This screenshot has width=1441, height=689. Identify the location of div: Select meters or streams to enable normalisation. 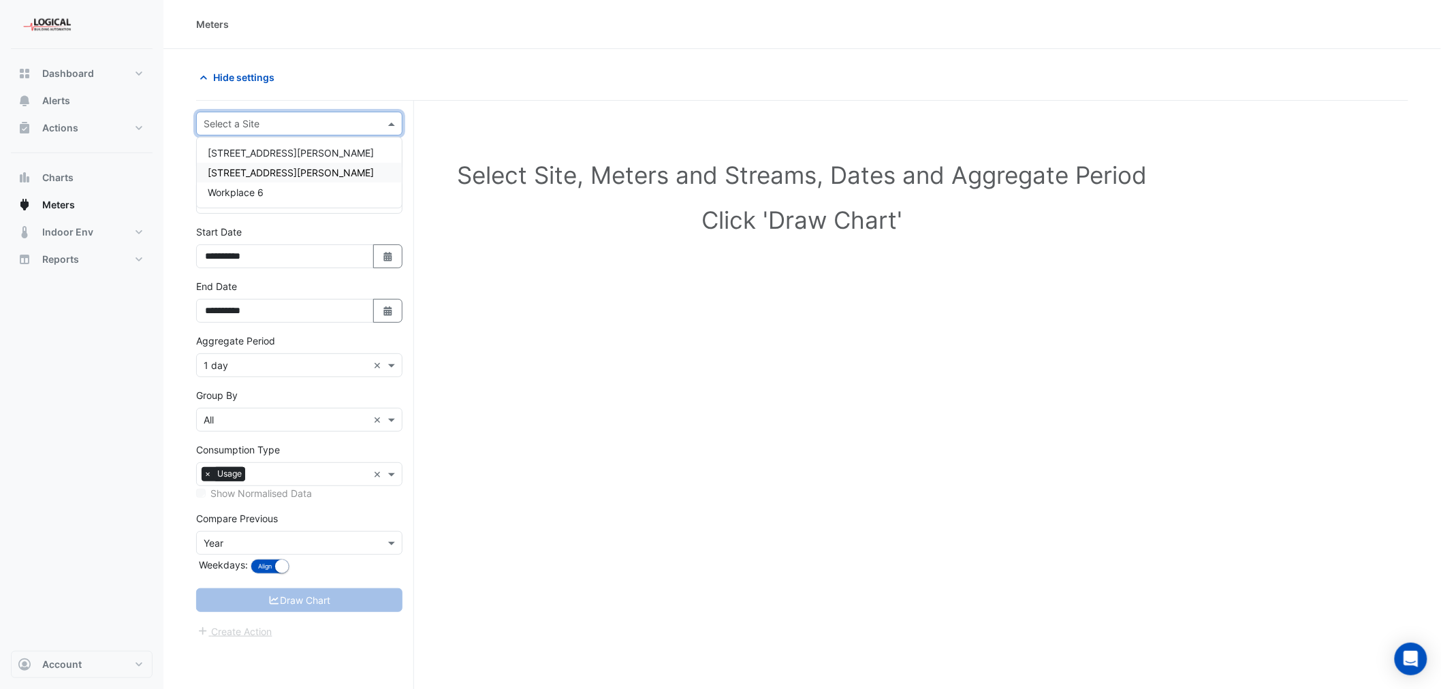
(299, 493).